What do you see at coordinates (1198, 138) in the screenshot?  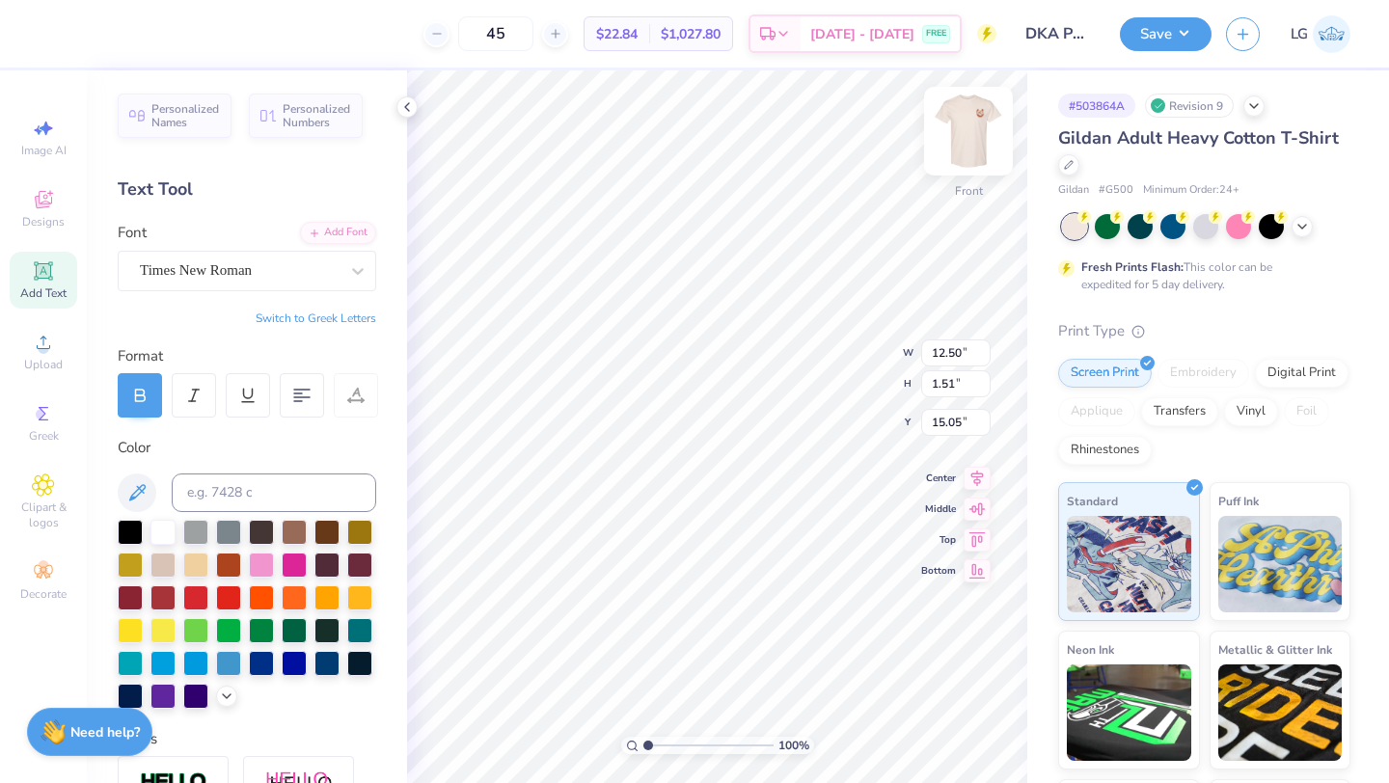 I see `span: Gildan Adult Heavy Cotton T-Shirt` at bounding box center [1198, 138].